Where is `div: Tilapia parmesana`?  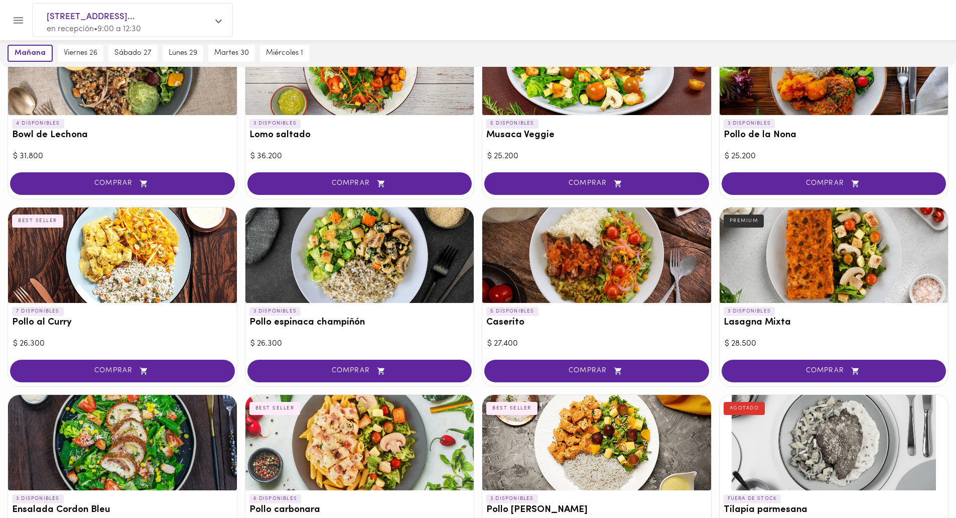 div: Tilapia parmesana is located at coordinates (834, 442).